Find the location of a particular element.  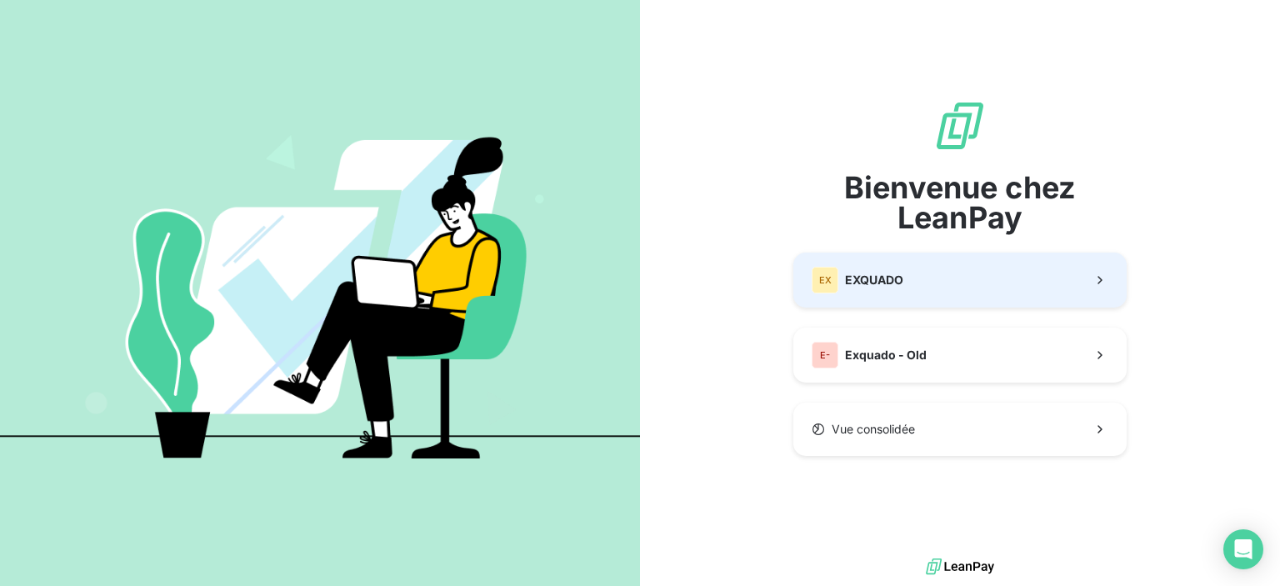

span: Vue consolidée is located at coordinates (873, 429).